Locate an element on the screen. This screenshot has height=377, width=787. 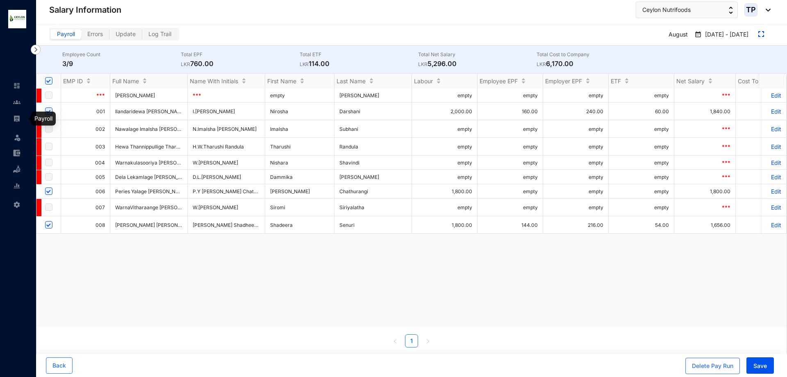
th: ETF is located at coordinates (641, 81).